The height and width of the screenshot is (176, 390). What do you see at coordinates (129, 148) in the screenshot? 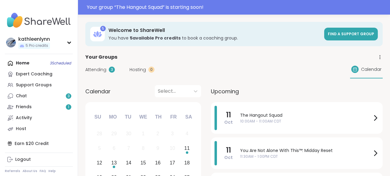
I see `div: 7` at bounding box center [129, 148].